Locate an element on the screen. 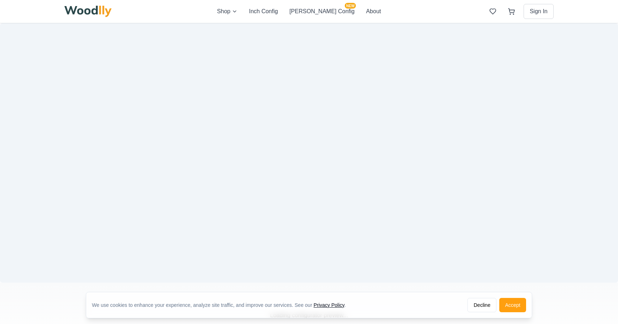 The width and height of the screenshot is (618, 324). button: About is located at coordinates (373, 11).